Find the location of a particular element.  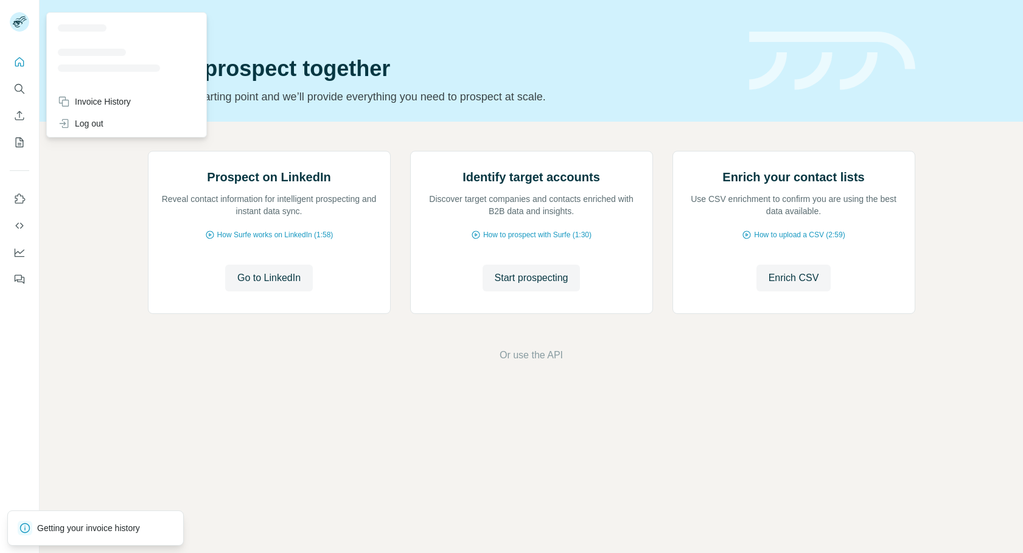

p: Pick your starting point and we’ll provide everything you need to prospect at scale. is located at coordinates (441, 97).